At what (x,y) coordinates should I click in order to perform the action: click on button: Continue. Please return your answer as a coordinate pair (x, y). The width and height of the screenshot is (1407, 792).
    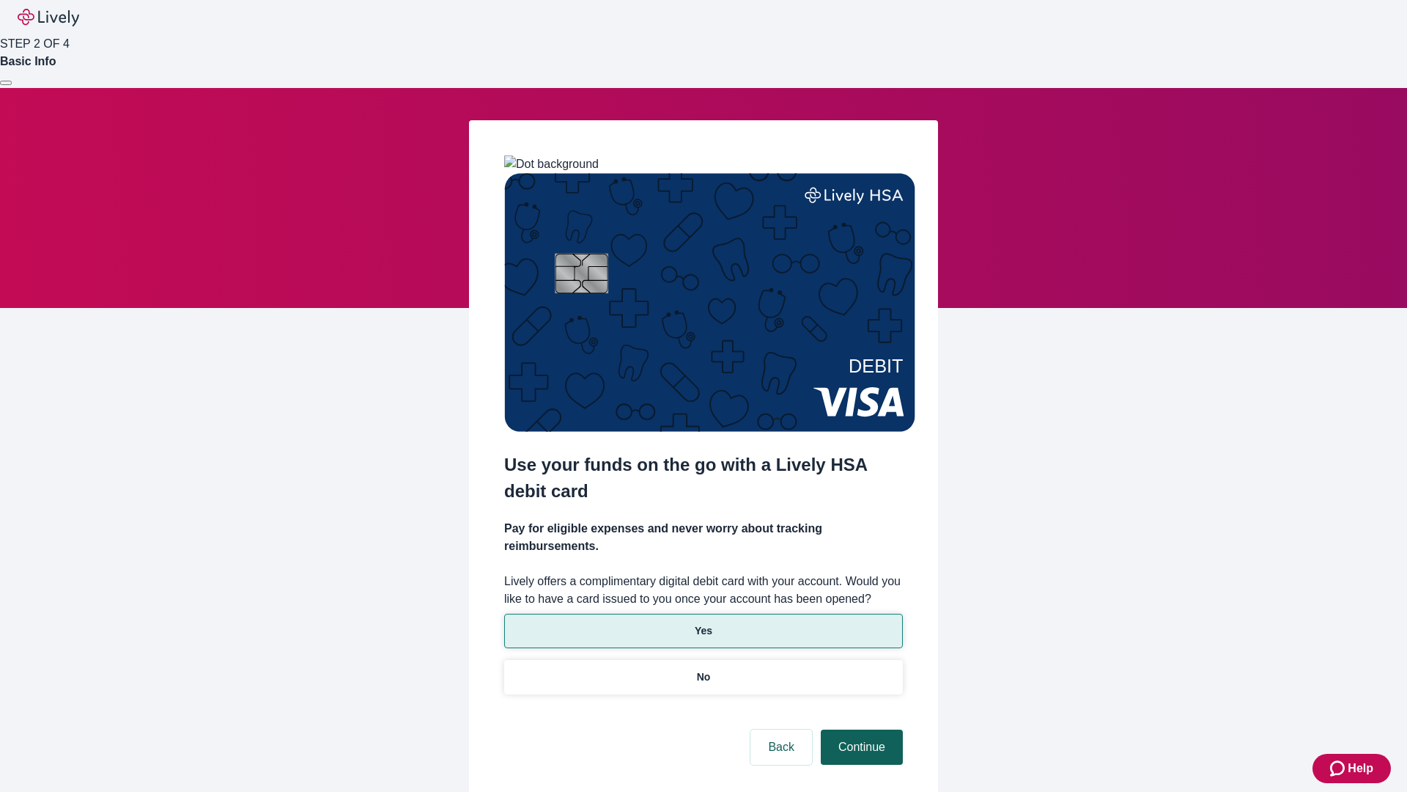
    Looking at the image, I should click on (862, 747).